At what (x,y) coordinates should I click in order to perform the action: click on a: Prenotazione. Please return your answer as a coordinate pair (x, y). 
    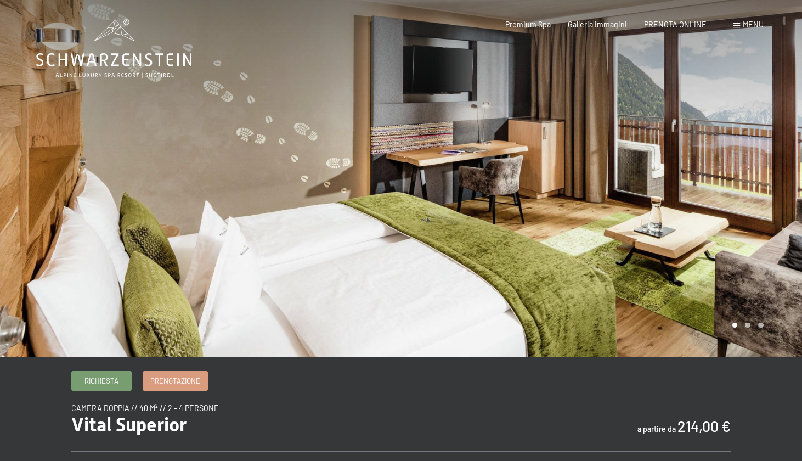
    Looking at the image, I should click on (175, 380).